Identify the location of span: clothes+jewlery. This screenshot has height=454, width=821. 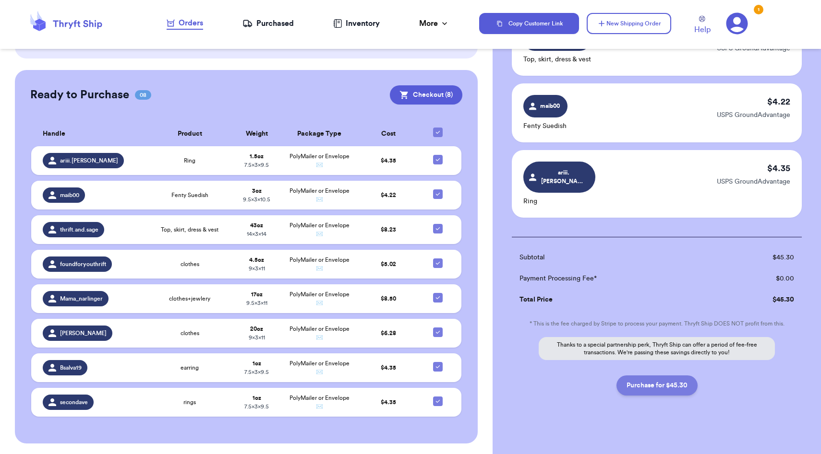
(190, 299).